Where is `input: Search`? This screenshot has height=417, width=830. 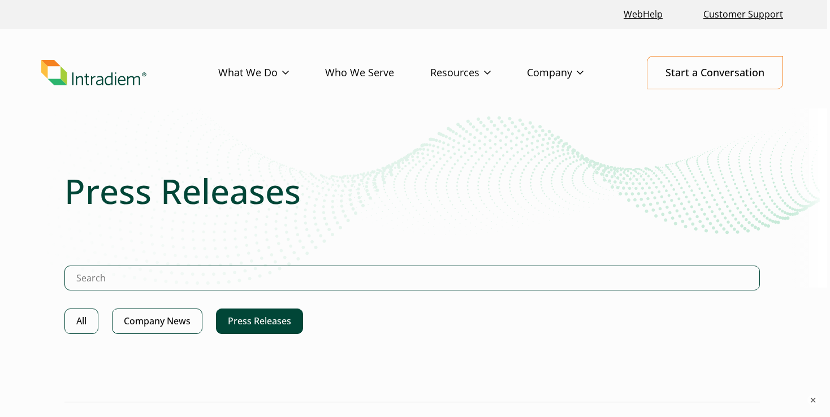
input: Search is located at coordinates (412, 278).